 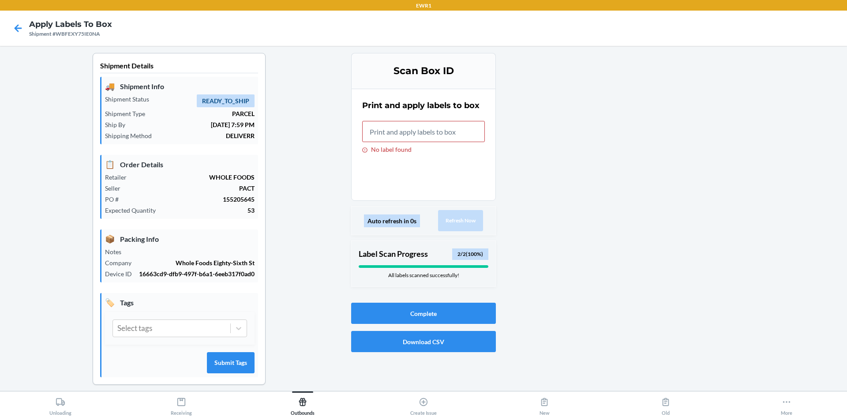 I want to click on button: Refresh Now, so click(x=461, y=221).